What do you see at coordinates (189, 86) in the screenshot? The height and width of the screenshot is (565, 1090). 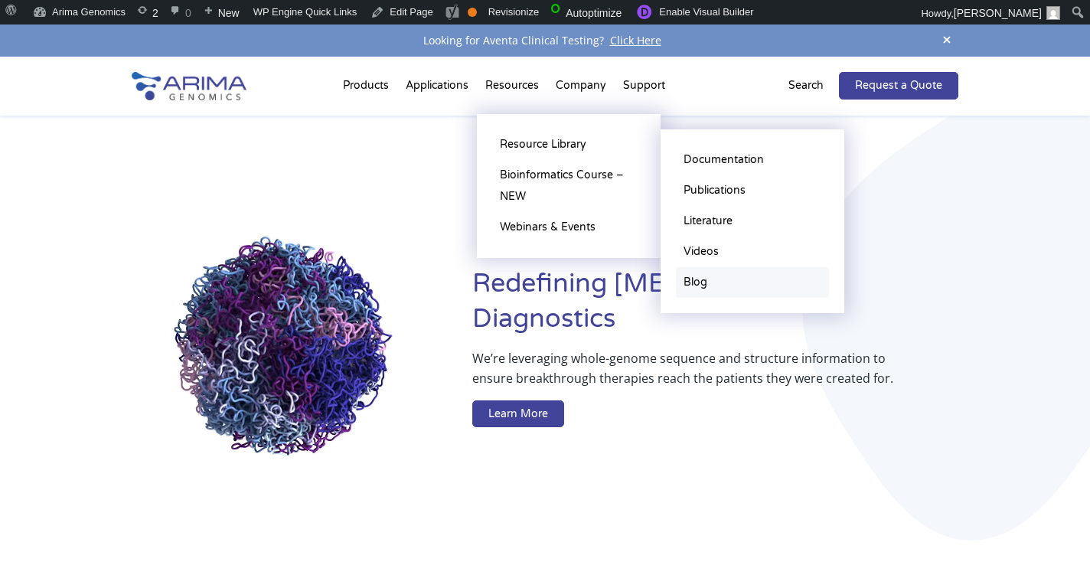 I see `img: Arima-Genomics-logo` at bounding box center [189, 86].